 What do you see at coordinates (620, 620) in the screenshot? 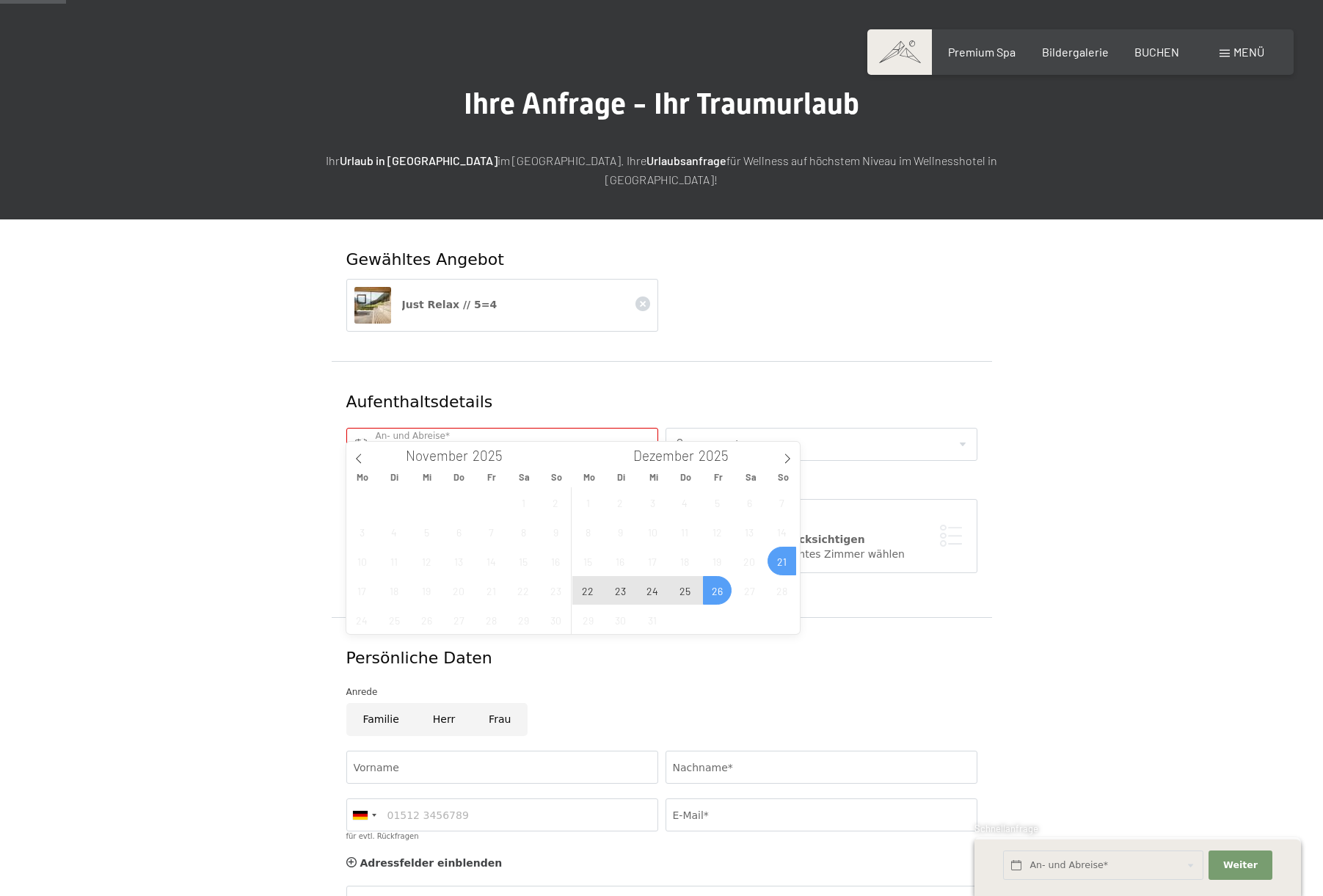
I see `span: Dezember 30, 2025` at bounding box center [620, 620].